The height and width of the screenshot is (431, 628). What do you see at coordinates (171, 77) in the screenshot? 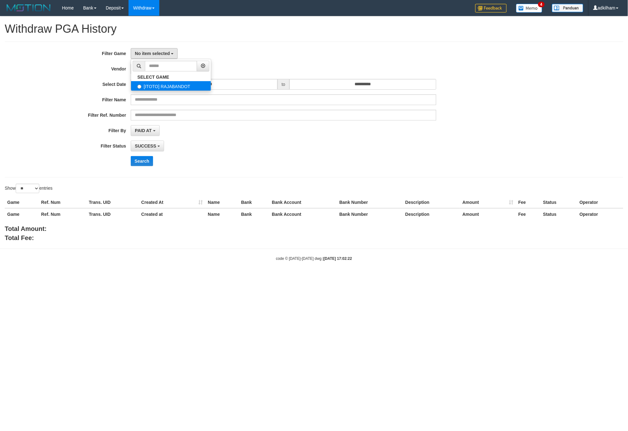
I see `a: SELECT GAME` at bounding box center [171, 77].